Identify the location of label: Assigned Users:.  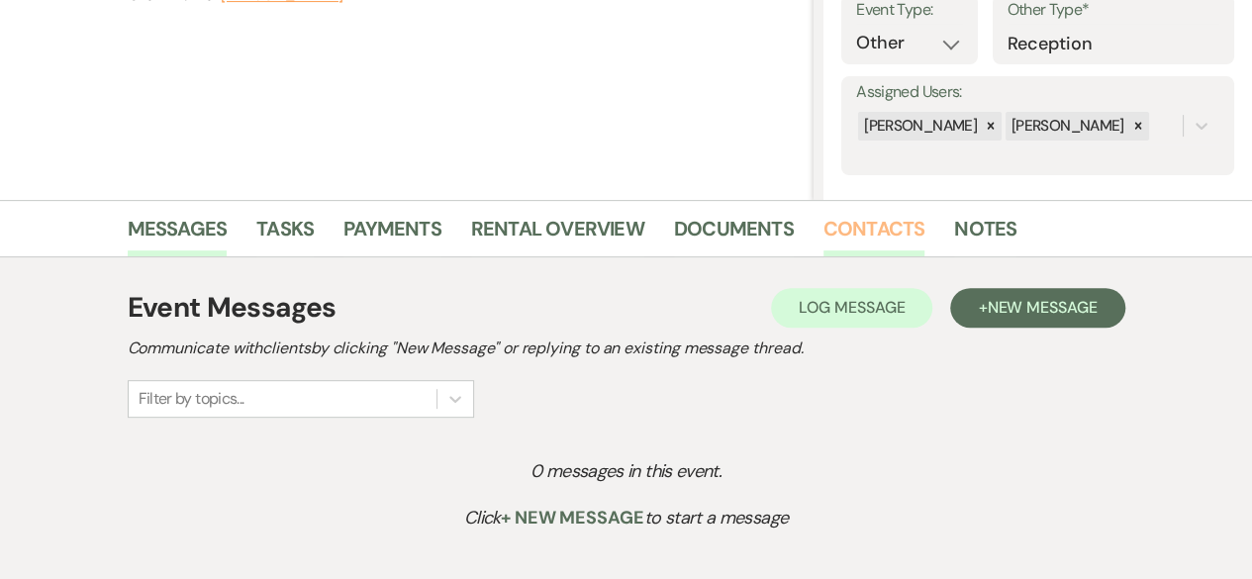
(1037, 92).